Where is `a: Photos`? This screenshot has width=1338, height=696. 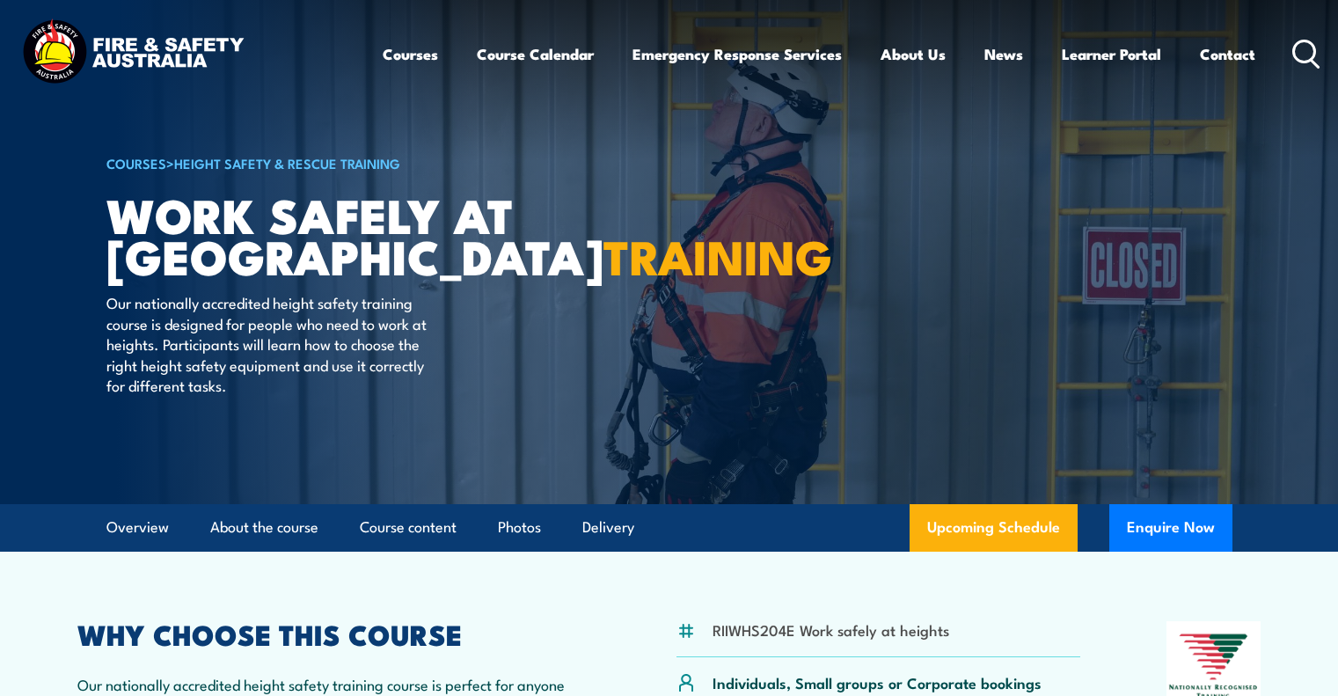 a: Photos is located at coordinates (519, 527).